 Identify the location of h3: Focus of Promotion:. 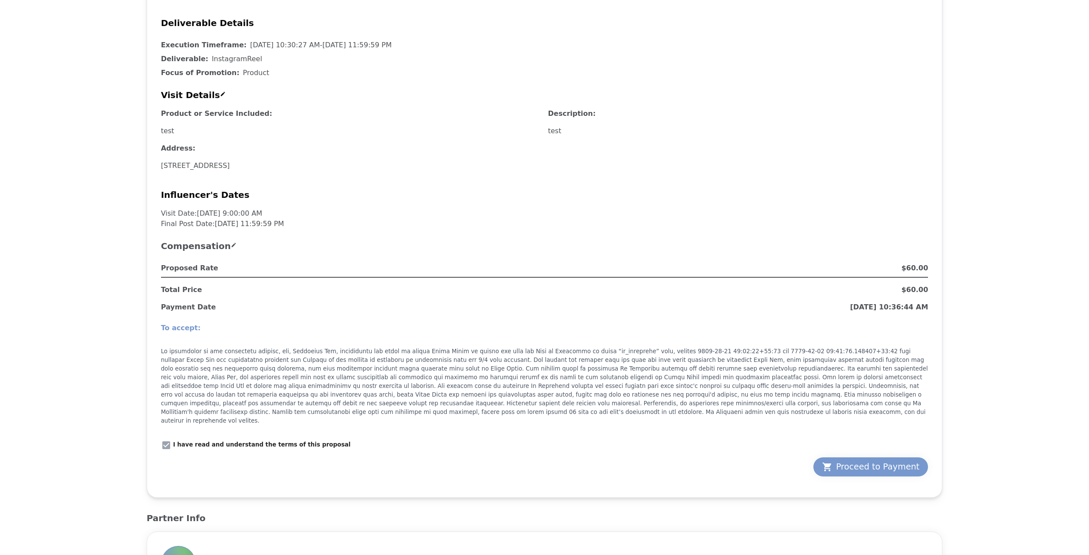
(200, 73).